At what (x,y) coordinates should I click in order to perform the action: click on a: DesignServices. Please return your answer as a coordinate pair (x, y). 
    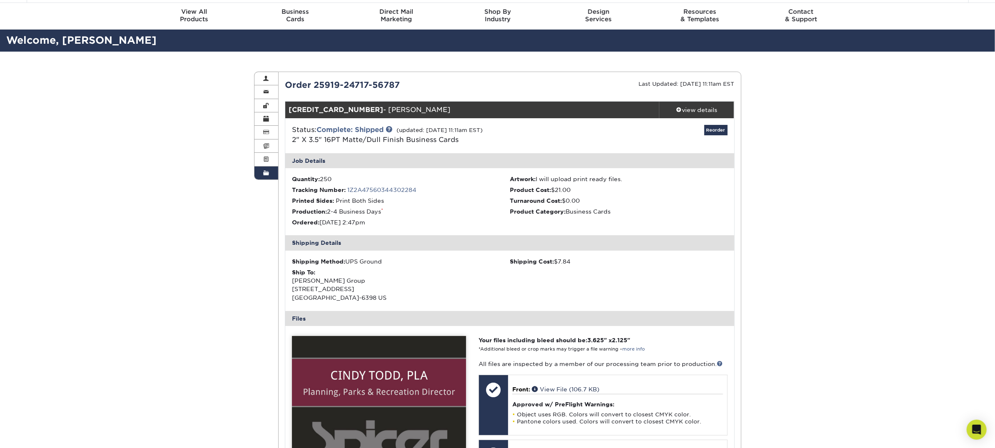
    Looking at the image, I should click on (598, 16).